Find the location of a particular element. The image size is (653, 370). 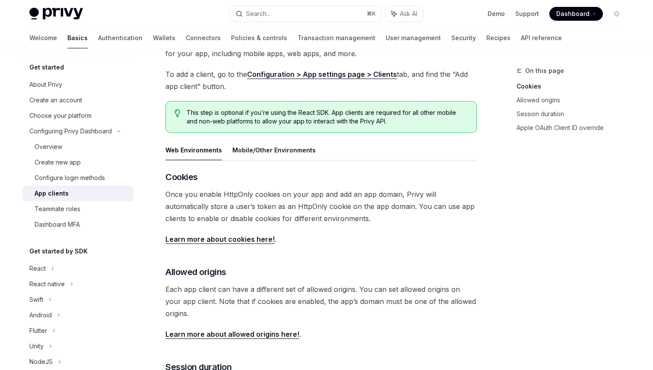

div: Android is located at coordinates (41, 315).